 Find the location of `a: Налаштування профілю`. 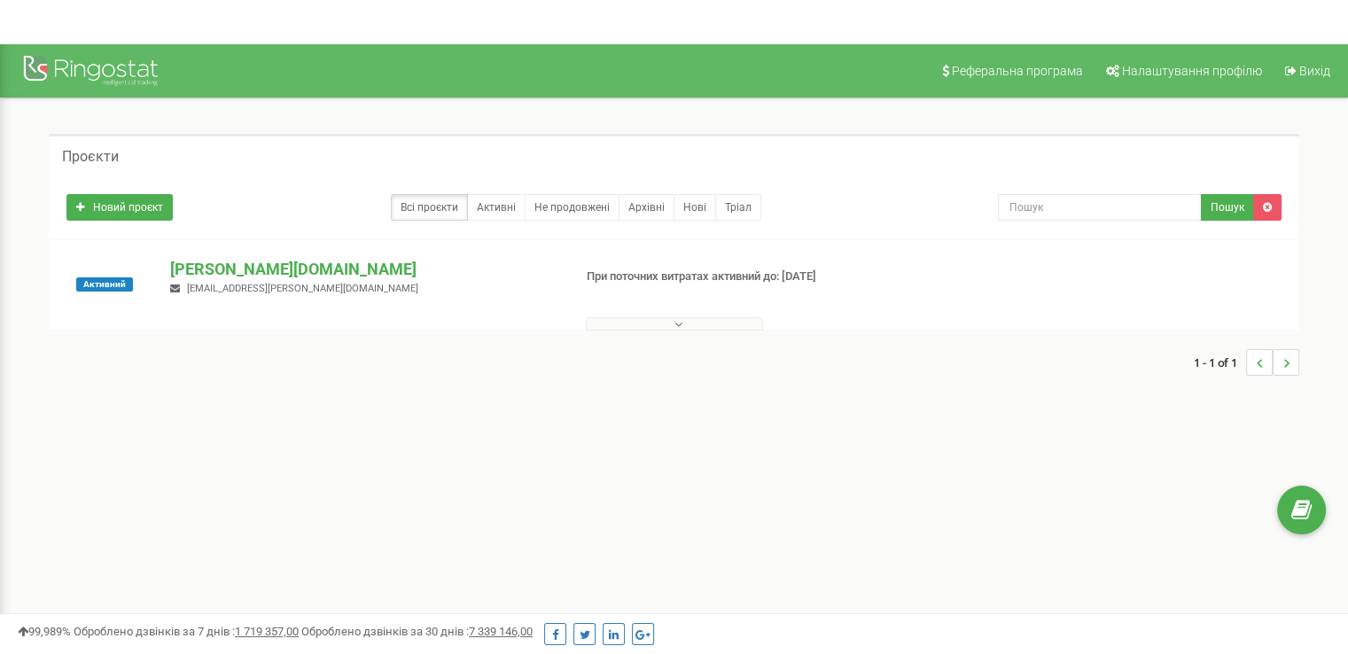

a: Налаштування профілю is located at coordinates (1183, 71).